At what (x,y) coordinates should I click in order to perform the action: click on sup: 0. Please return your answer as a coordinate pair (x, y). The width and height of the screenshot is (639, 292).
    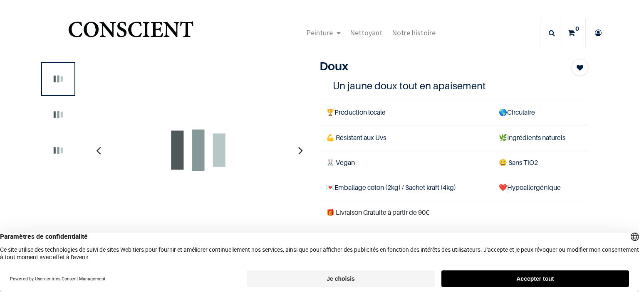
    Looking at the image, I should click on (577, 29).